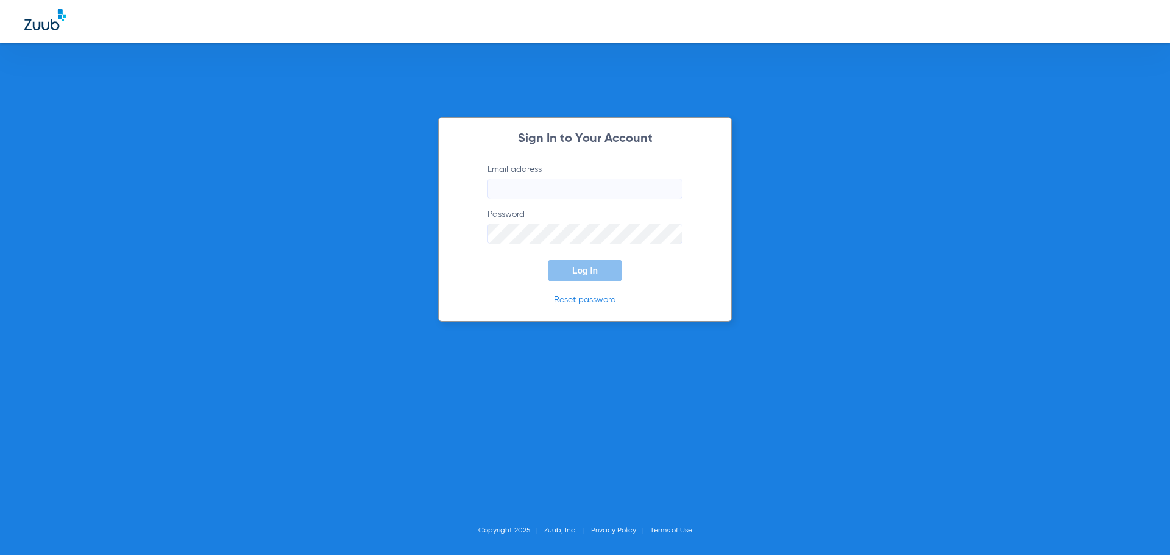  Describe the element at coordinates (614, 531) in the screenshot. I see `a: Privacy Policy` at that location.